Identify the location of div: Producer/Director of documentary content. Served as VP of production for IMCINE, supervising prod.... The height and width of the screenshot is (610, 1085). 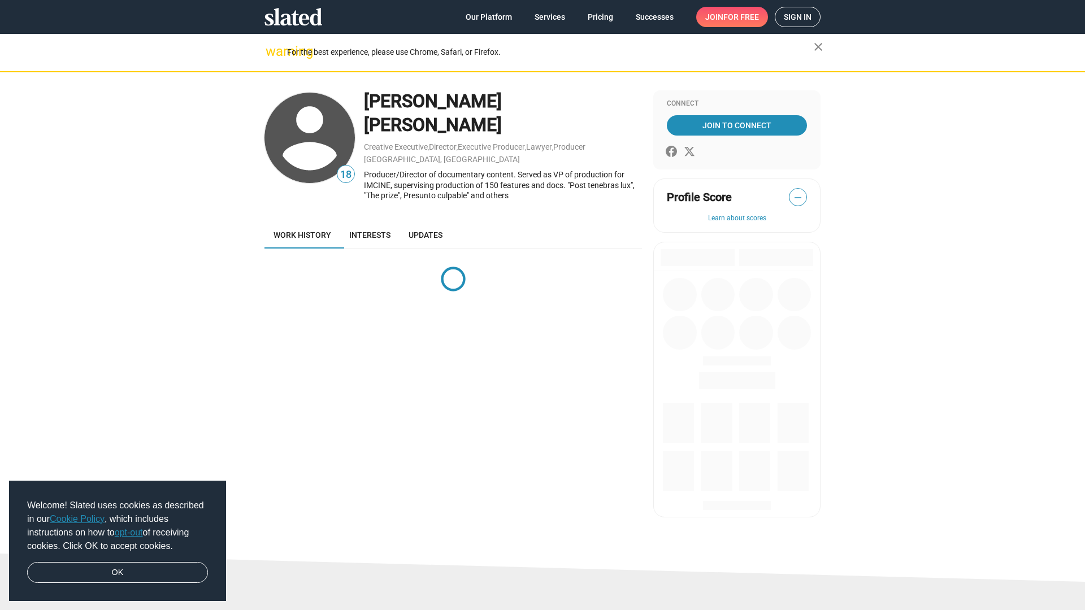
(503, 185).